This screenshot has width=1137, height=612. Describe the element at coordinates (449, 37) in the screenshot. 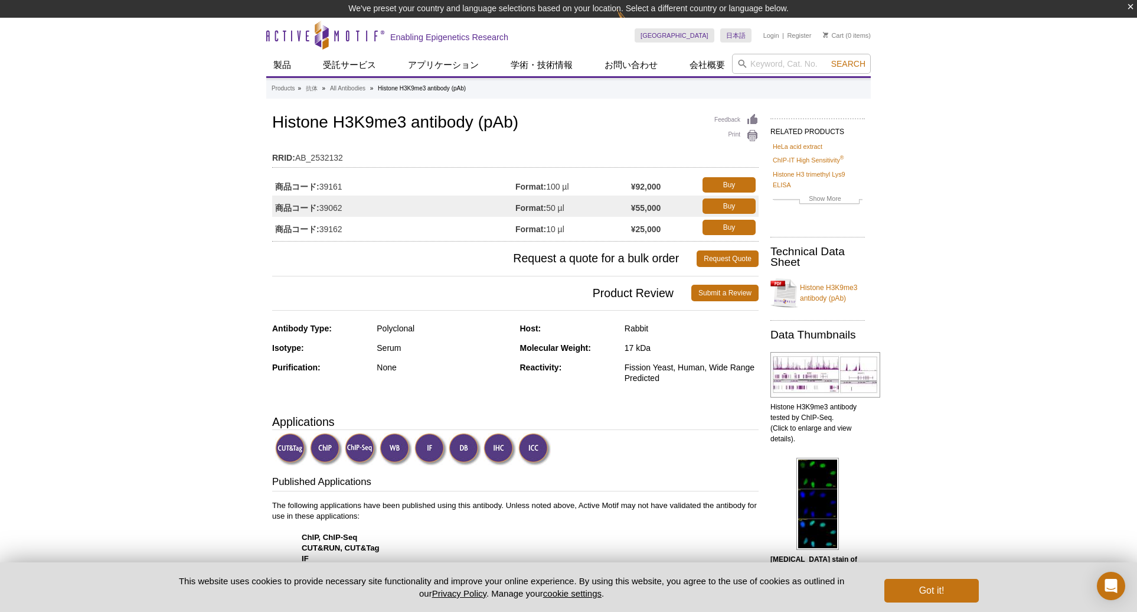

I see `h2: Enabling Epigenetics Research` at that location.